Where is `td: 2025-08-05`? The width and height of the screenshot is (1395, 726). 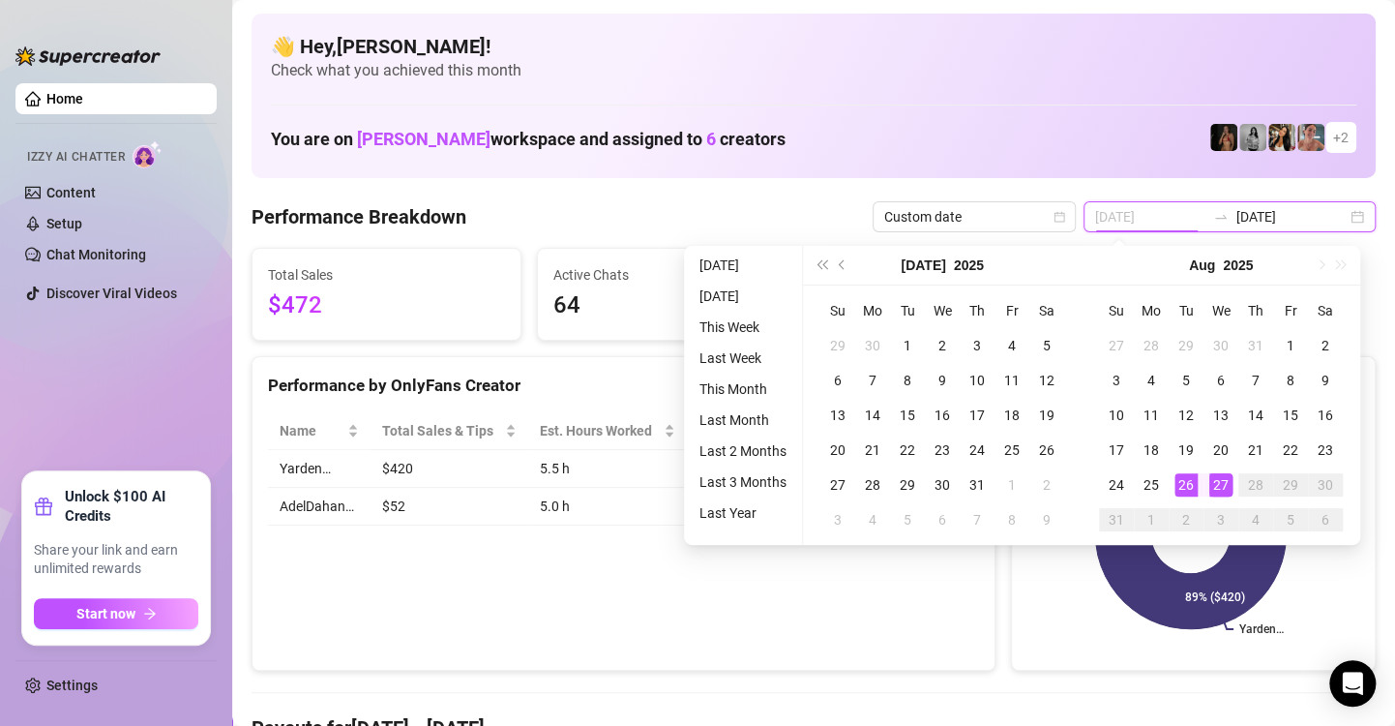 td: 2025-08-05 is located at coordinates (908, 520).